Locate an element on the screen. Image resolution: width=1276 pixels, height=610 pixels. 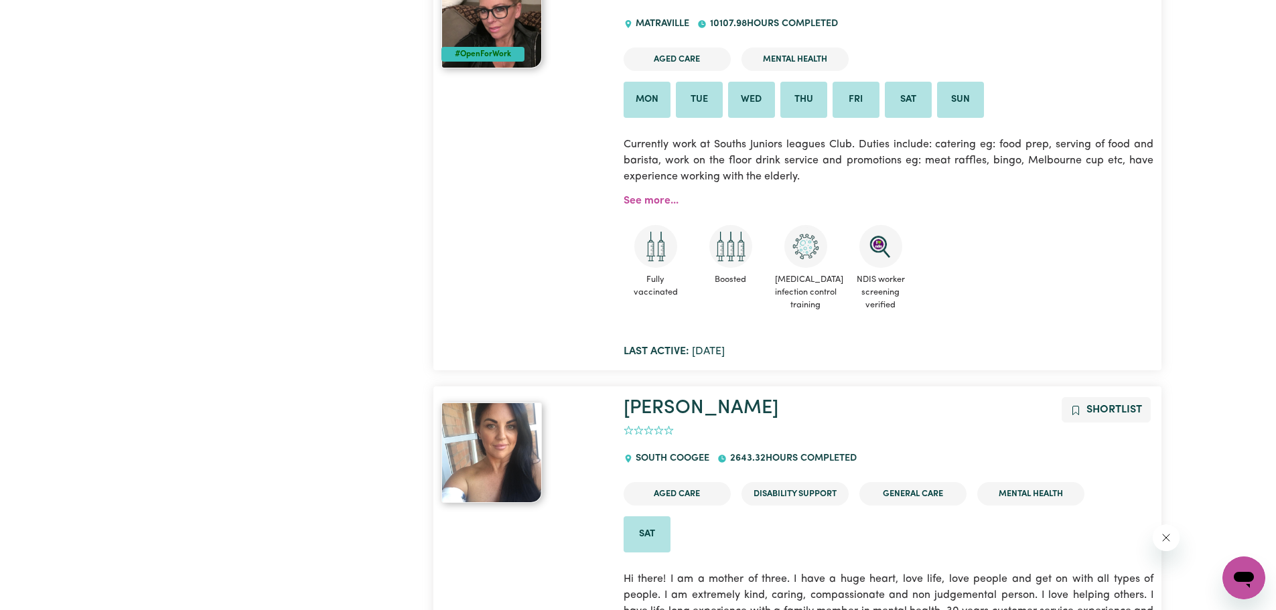
span: Need any help? is located at coordinates (44, 15).